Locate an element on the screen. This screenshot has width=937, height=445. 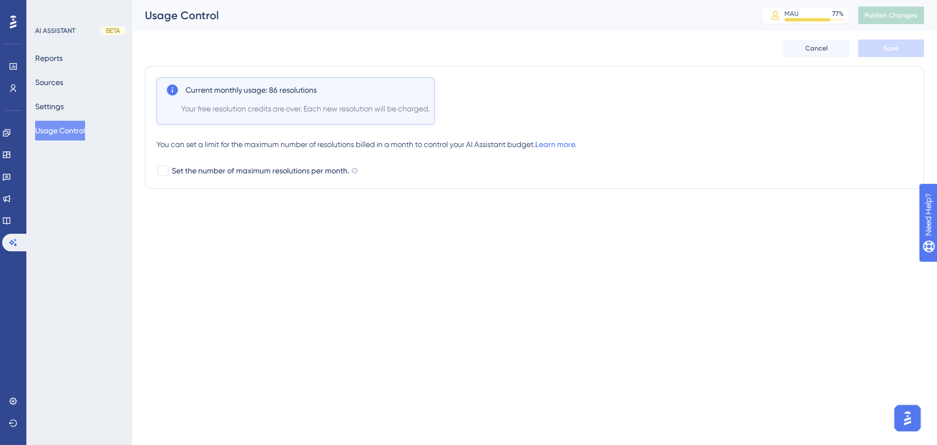
button: Cancel is located at coordinates (816, 48).